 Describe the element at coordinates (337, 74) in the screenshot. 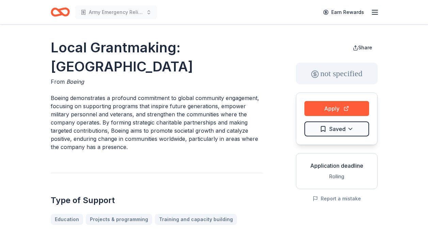

I see `div: not specified` at that location.